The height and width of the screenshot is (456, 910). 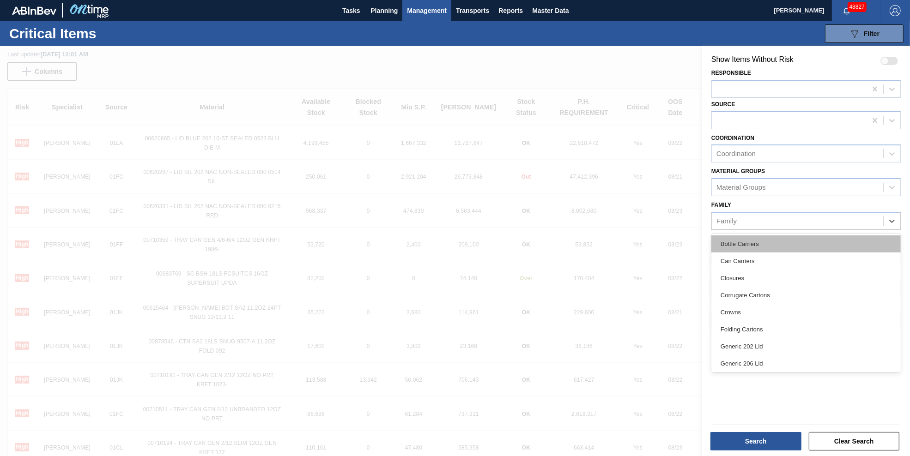 I want to click on button: Notifications, so click(x=847, y=11).